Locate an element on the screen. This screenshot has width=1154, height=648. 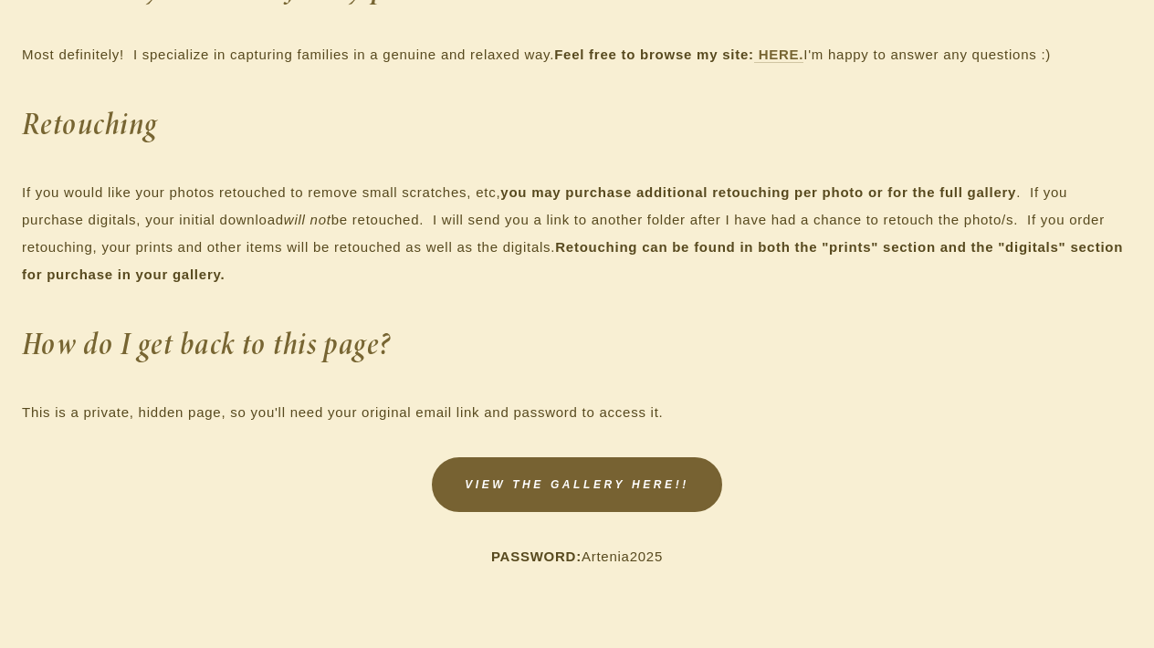
p: If you would like your photos retouched to remove small scratches, etc, . If you purchase digital... is located at coordinates (577, 234).